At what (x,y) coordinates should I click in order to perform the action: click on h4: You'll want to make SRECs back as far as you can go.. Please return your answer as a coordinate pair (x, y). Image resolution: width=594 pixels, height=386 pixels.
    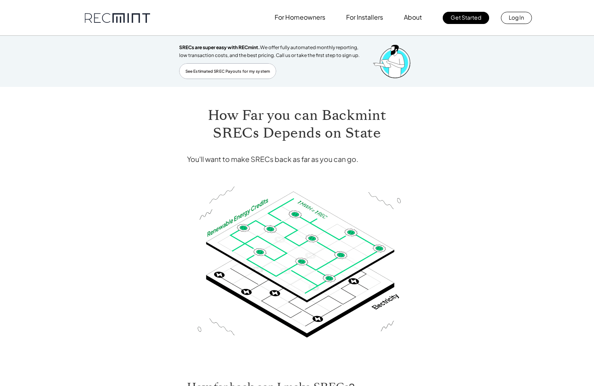
    Looking at the image, I should click on (297, 159).